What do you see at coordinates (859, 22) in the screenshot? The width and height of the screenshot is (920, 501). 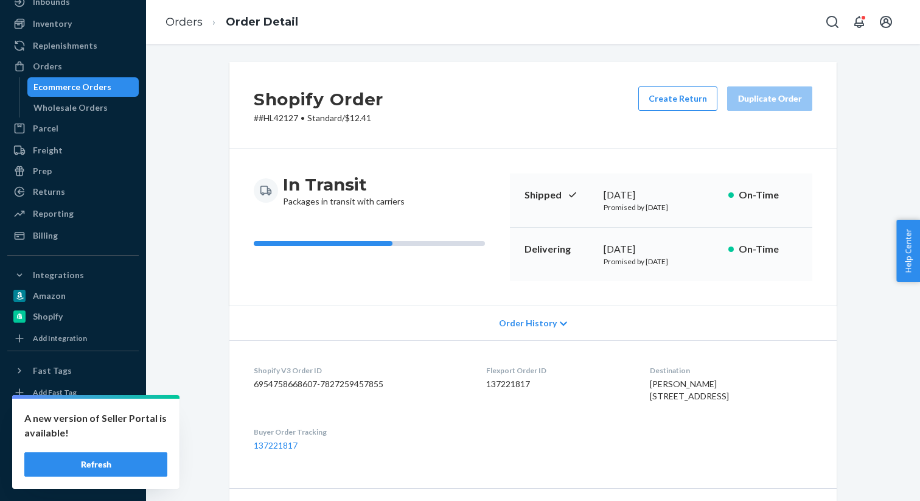 I see `button: Open notifications` at bounding box center [859, 22].